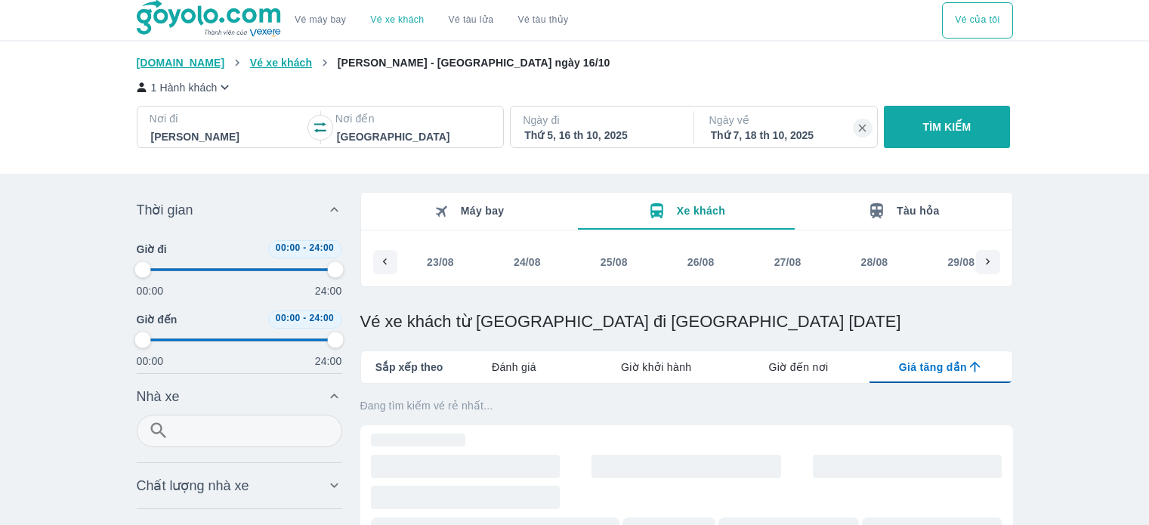  Describe the element at coordinates (727, 367) in the screenshot. I see `div: lab API tabs example` at that location.